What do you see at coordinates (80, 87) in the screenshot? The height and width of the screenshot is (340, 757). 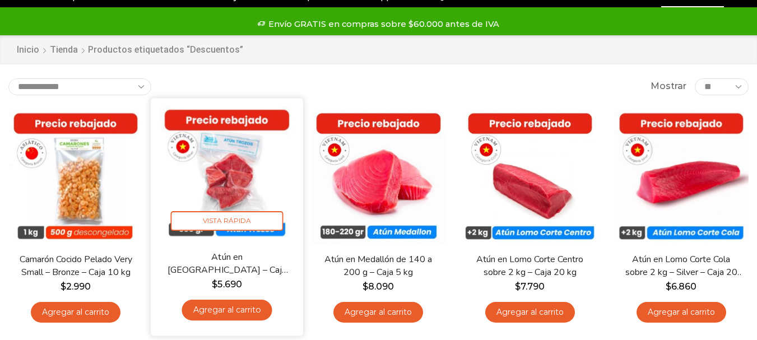 I see `select: Pedido de la tienda` at bounding box center [80, 87].